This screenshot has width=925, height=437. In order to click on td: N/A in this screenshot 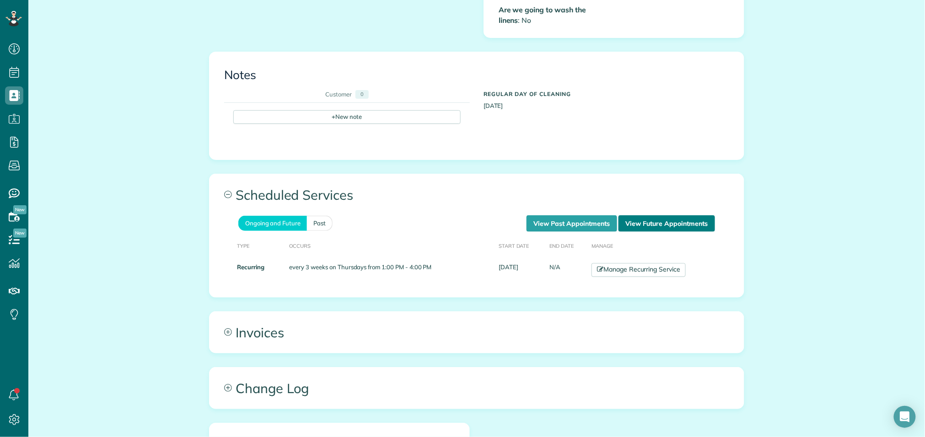, I will do `click(567, 270)`.